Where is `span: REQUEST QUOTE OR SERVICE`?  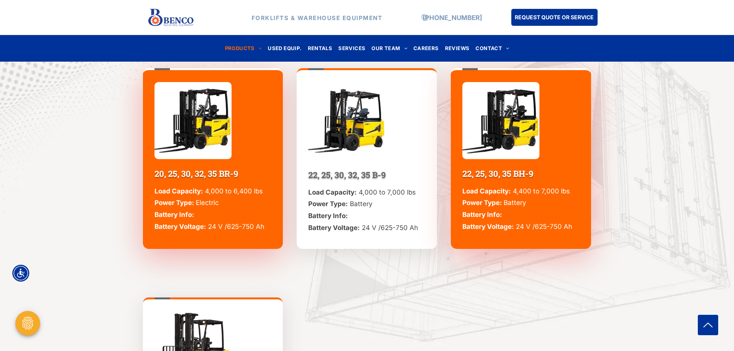
span: REQUEST QUOTE OR SERVICE is located at coordinates (554, 17).